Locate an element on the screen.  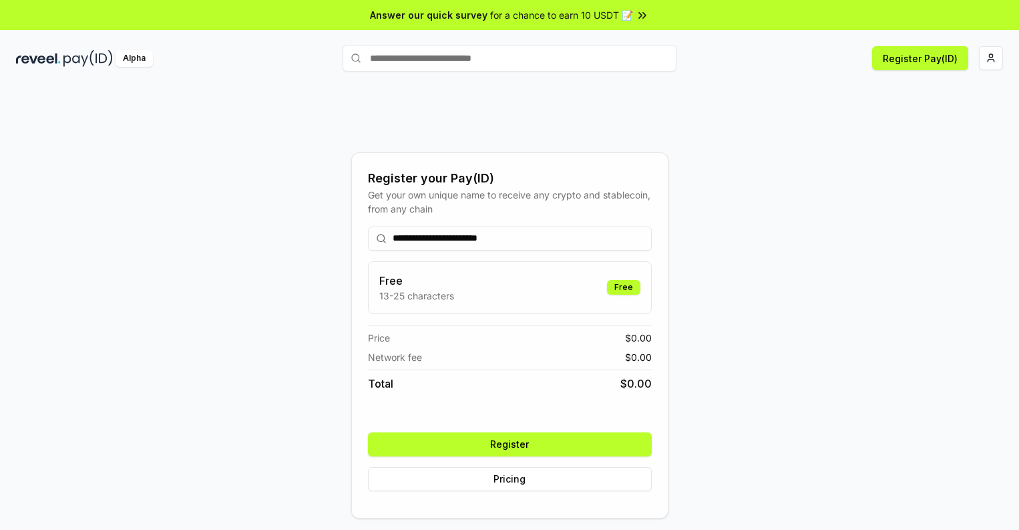
img: reveel_dark is located at coordinates (38, 58).